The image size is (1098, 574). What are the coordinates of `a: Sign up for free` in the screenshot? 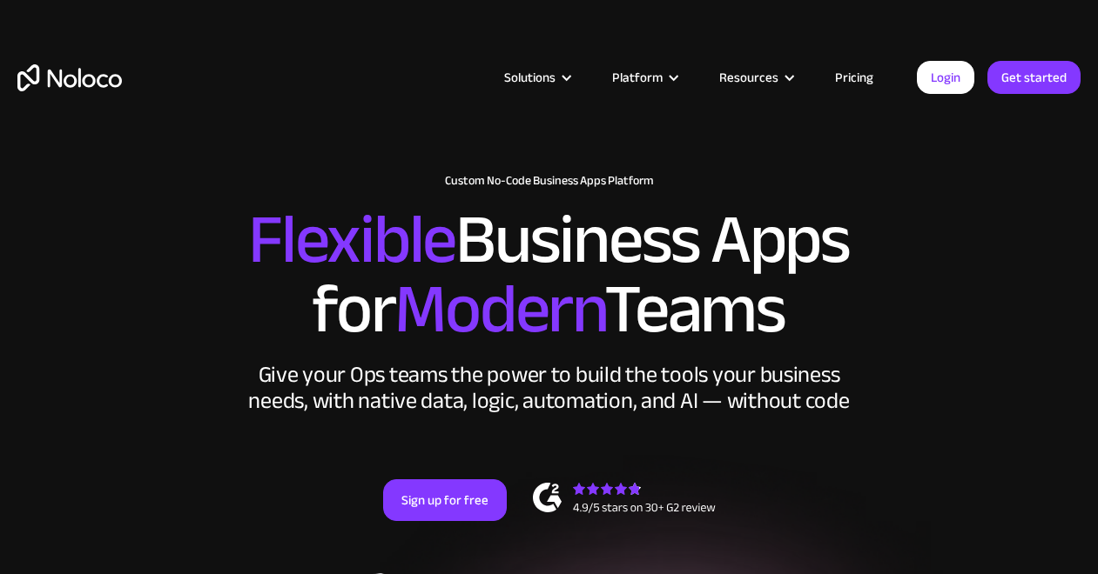 It's located at (445, 501).